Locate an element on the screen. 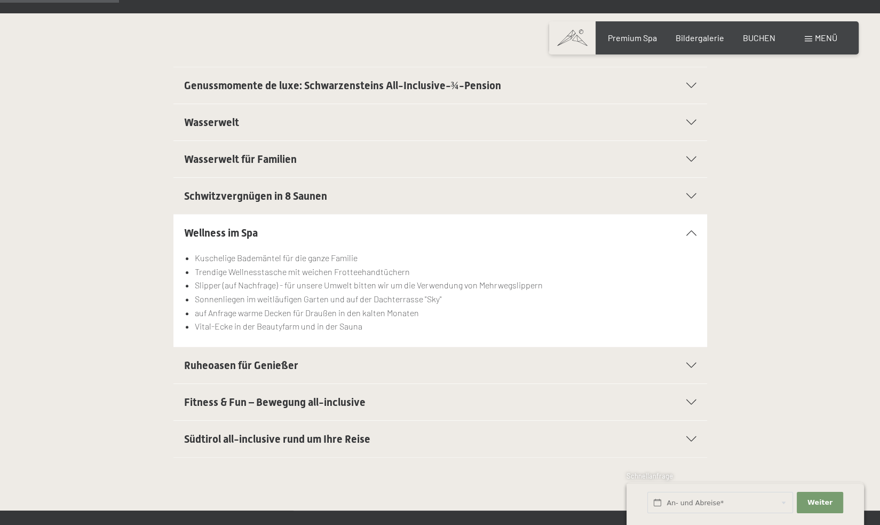  span: Schnellanfrage is located at coordinates (649, 475).